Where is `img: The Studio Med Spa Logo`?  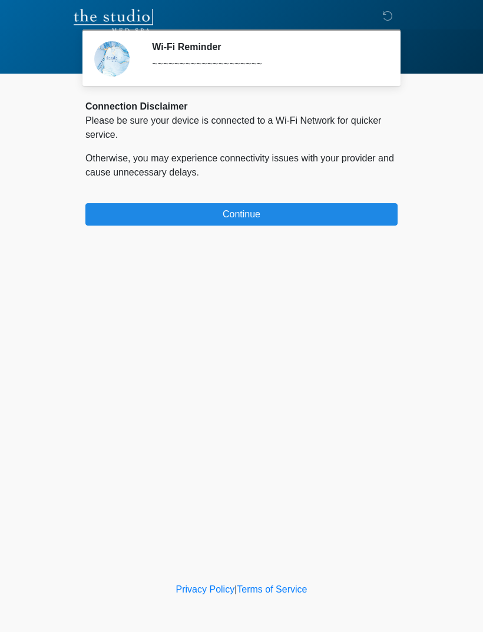 img: The Studio Med Spa Logo is located at coordinates (113, 21).